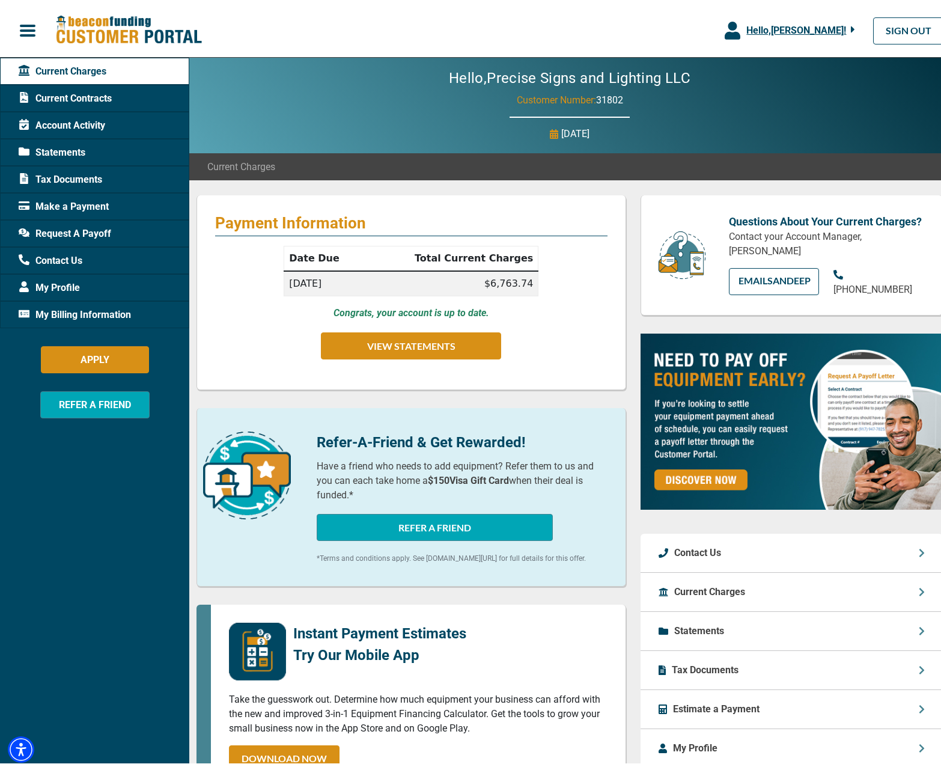  Describe the element at coordinates (95, 356) in the screenshot. I see `button: APPLY` at that location.